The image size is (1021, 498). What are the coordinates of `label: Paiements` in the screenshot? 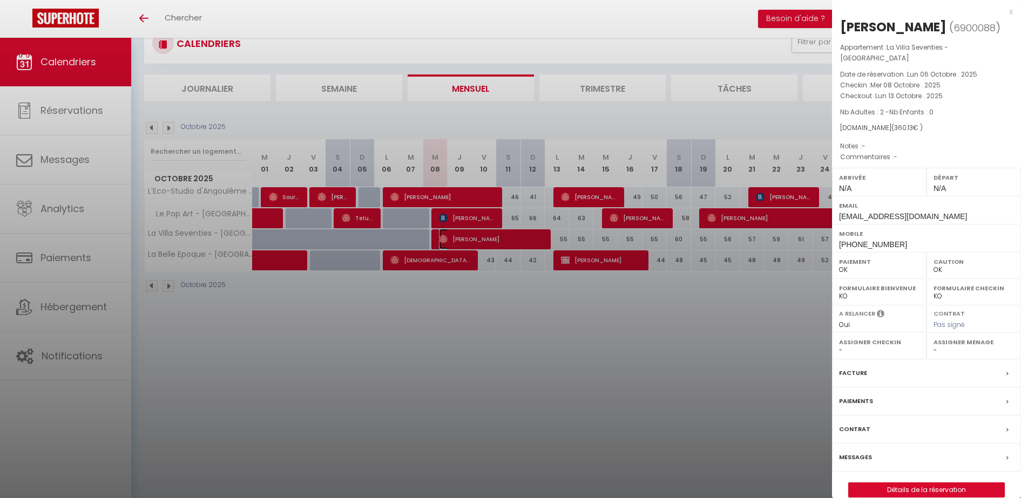 It's located at (856, 401).